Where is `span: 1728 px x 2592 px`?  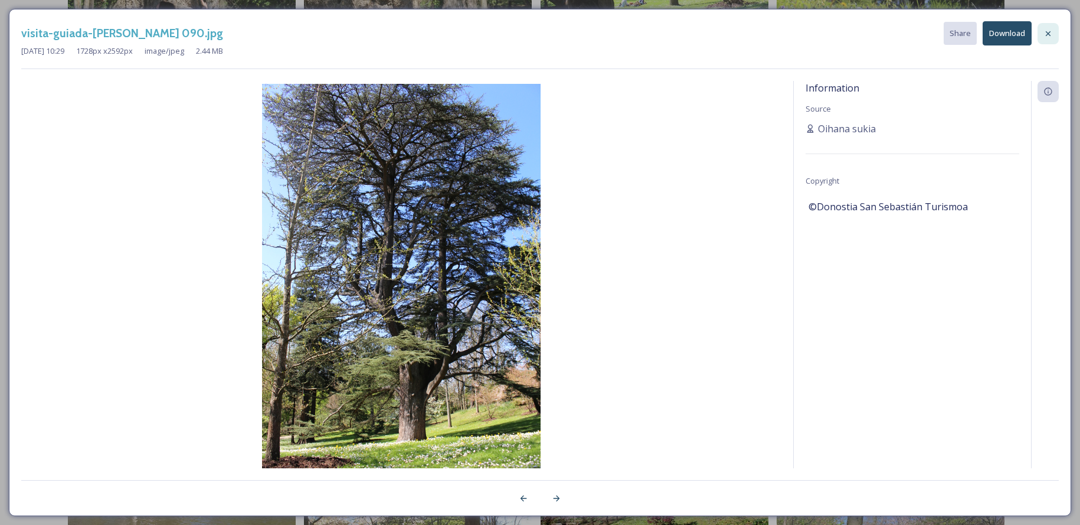
span: 1728 px x 2592 px is located at coordinates (104, 51).